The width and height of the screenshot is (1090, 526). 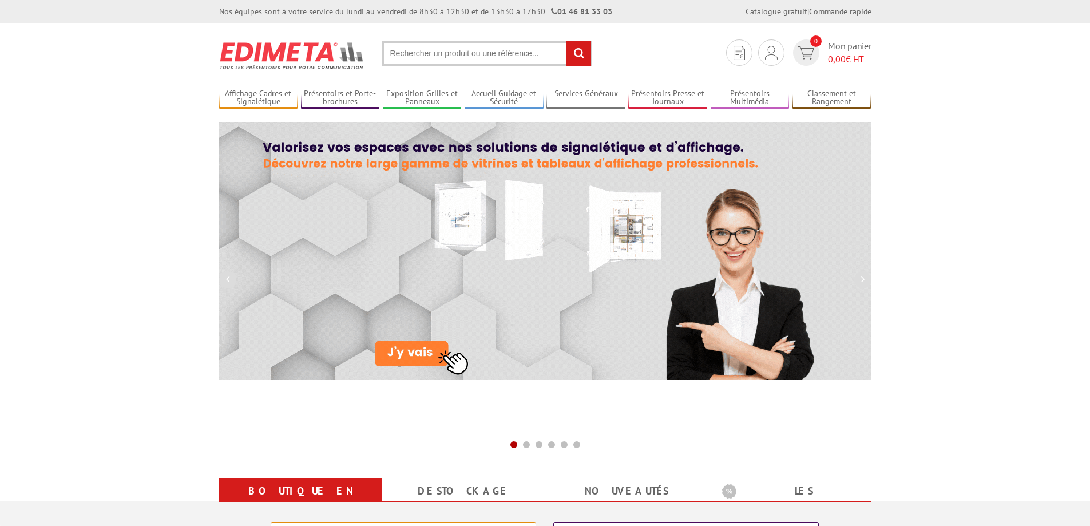 What do you see at coordinates (794, 492) in the screenshot?
I see `b: Les promotions` at bounding box center [794, 492].